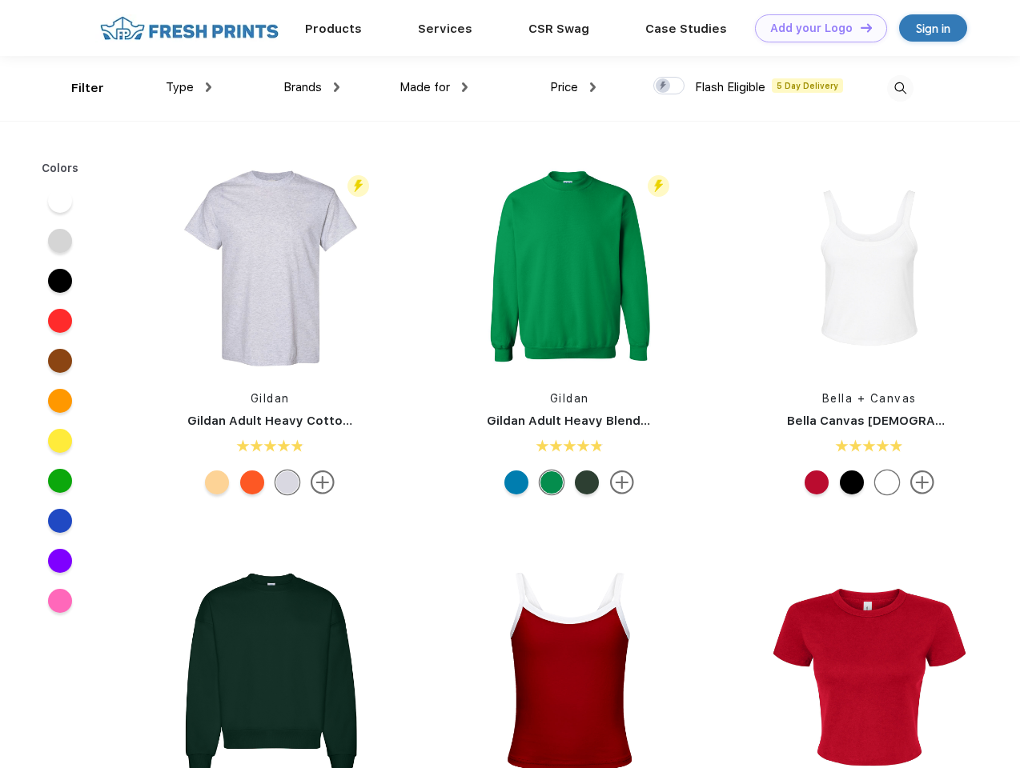 The width and height of the screenshot is (1020, 768). Describe the element at coordinates (933, 28) in the screenshot. I see `div: Sign in` at that location.